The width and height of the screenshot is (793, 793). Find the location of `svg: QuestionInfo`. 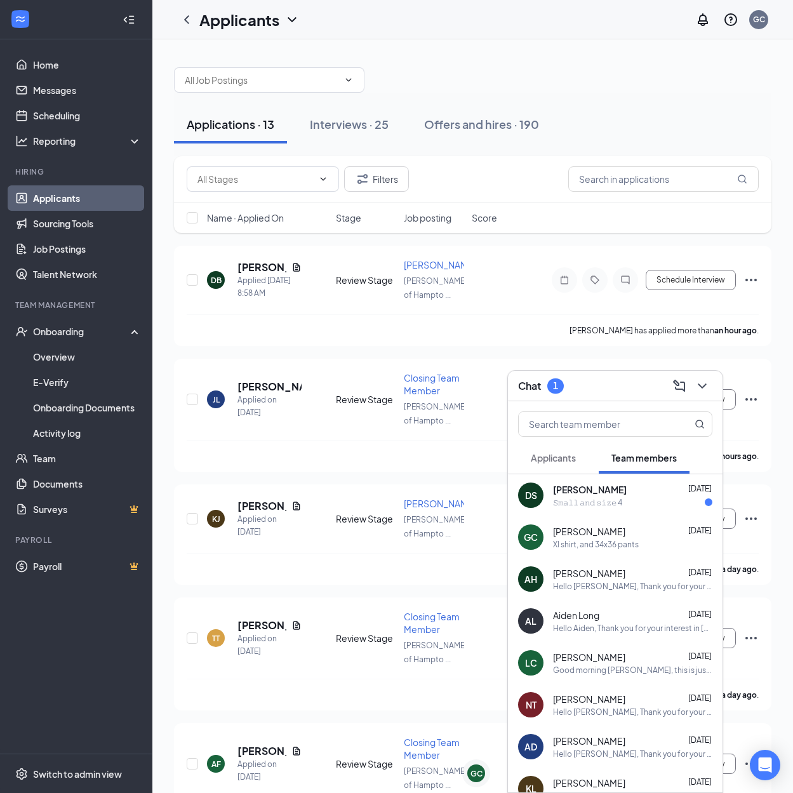

svg: QuestionInfo is located at coordinates (731, 20).